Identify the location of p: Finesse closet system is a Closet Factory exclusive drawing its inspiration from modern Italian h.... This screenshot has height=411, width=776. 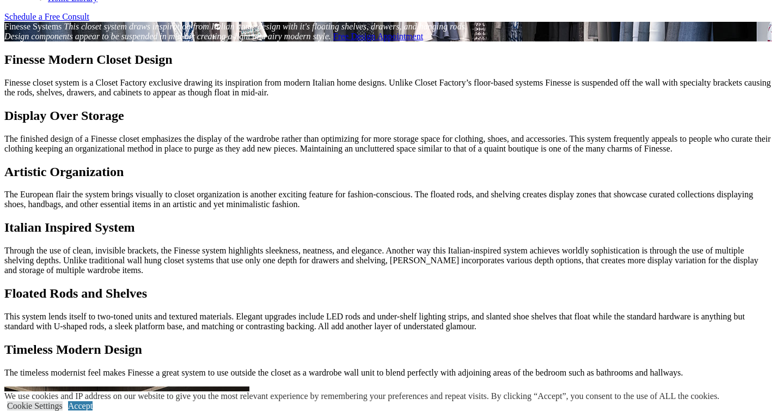
(388, 88).